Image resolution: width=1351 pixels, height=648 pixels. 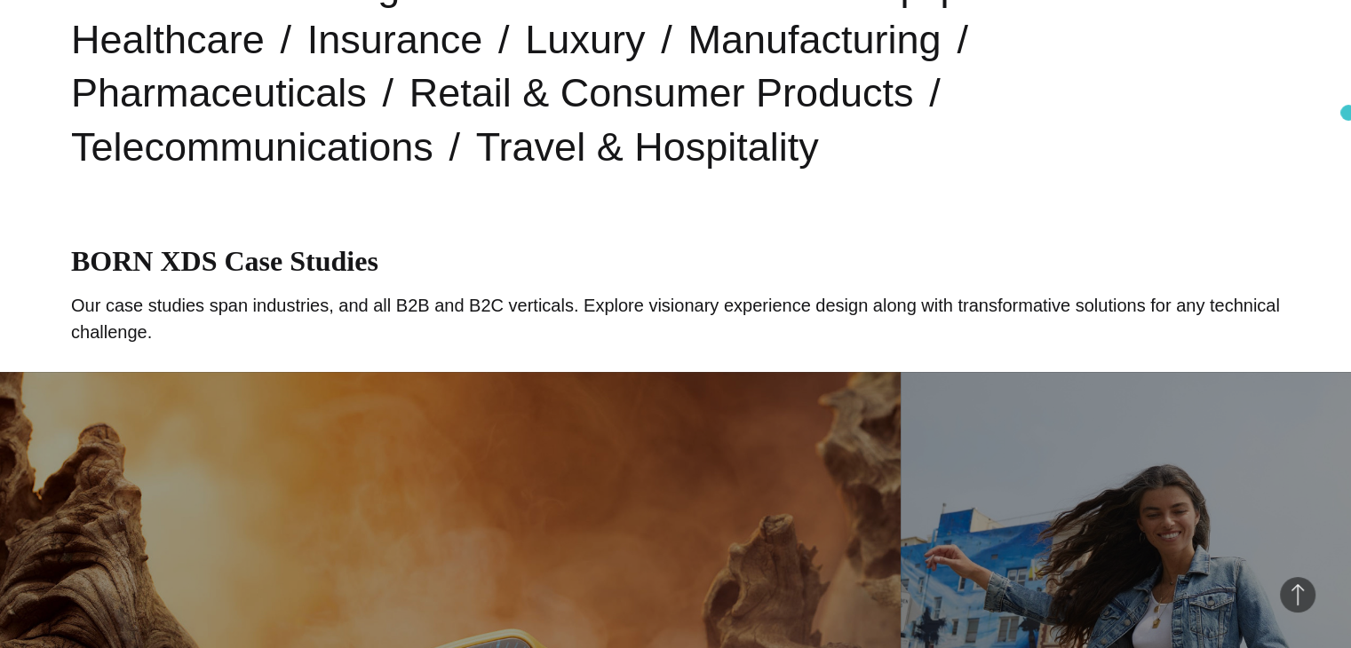 What do you see at coordinates (675, 319) in the screenshot?
I see `p: Our case studies span industries, and all B2B and B2C verticals. Explore visionary experience des...` at bounding box center [675, 319].